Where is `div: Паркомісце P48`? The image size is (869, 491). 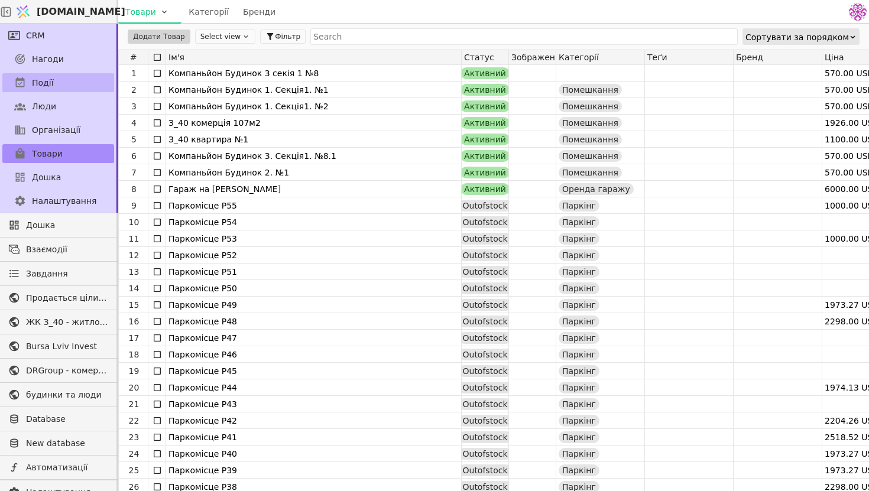
div: Паркомісце P48 is located at coordinates (313, 322).